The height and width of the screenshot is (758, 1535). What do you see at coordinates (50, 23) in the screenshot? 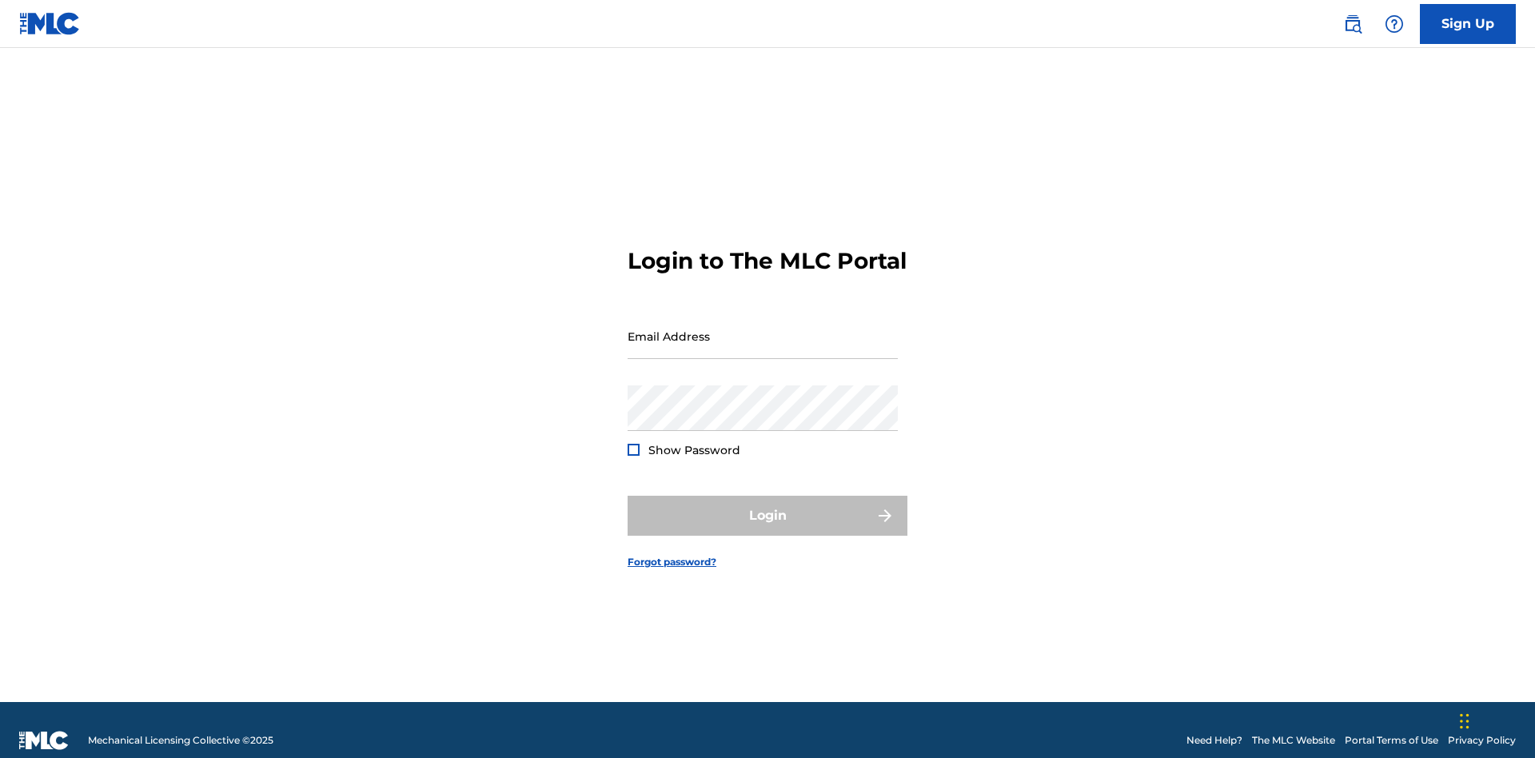
I see `img: MLC Logo` at bounding box center [50, 23].